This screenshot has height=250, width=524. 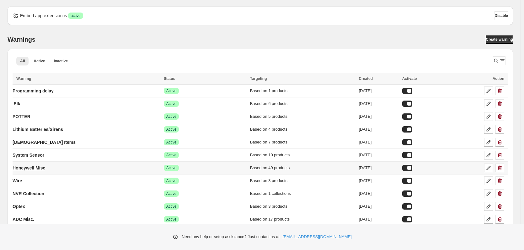 I want to click on h2: Warnings, so click(x=21, y=40).